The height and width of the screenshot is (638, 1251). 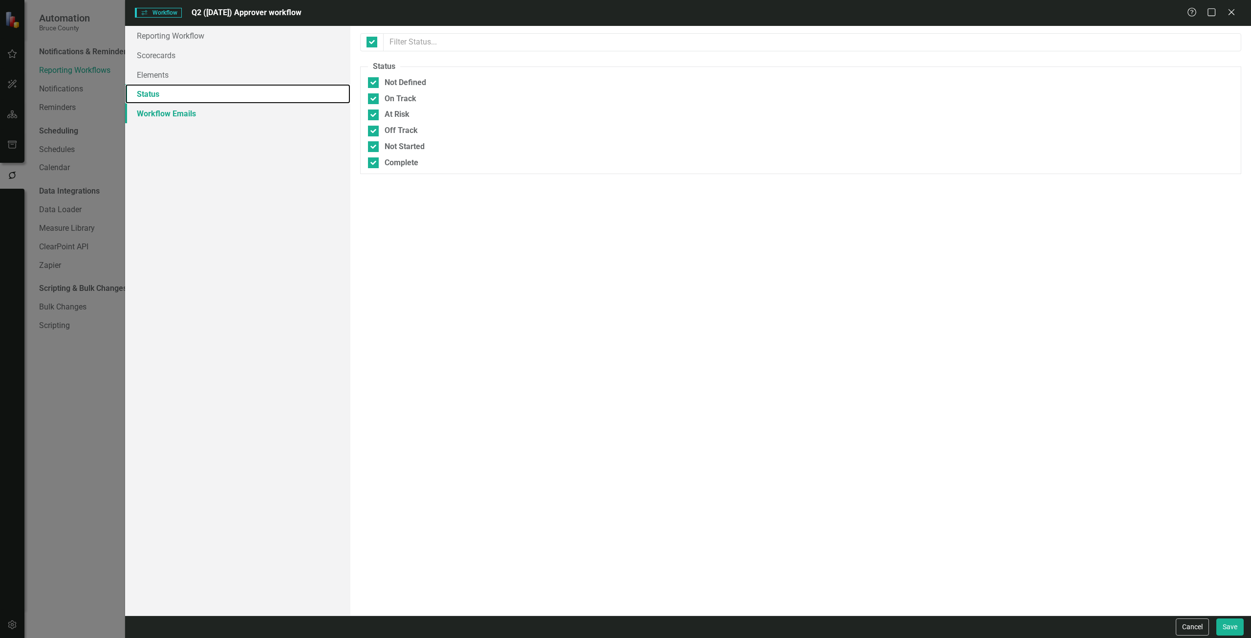 I want to click on a: Reporting Workflow, so click(x=237, y=36).